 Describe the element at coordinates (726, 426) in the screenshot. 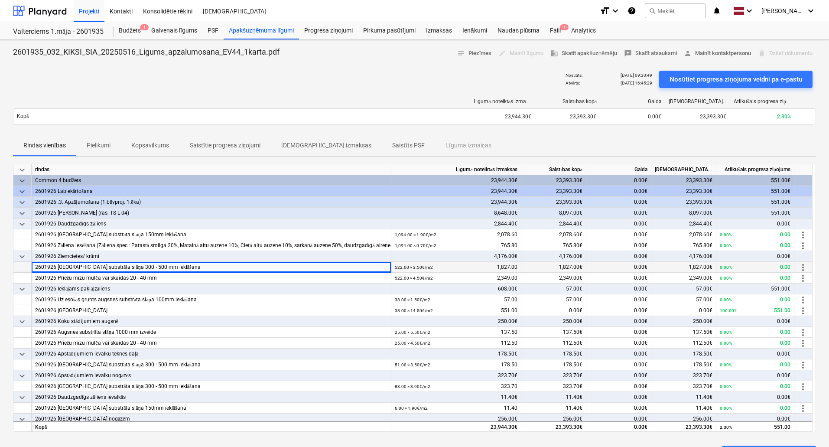

I see `small: 2.30%` at that location.